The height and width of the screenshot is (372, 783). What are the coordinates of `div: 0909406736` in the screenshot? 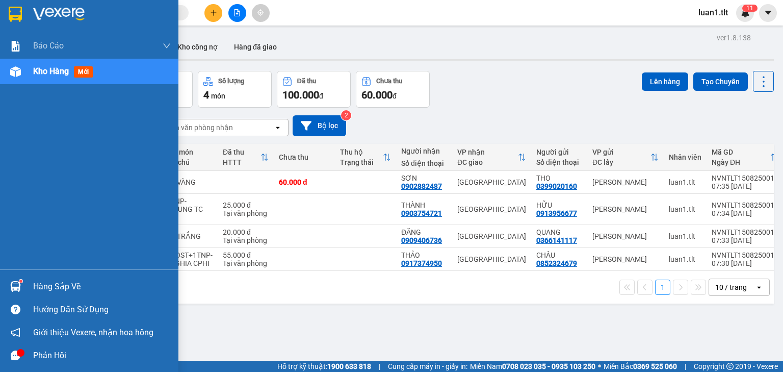 It's located at (421, 240).